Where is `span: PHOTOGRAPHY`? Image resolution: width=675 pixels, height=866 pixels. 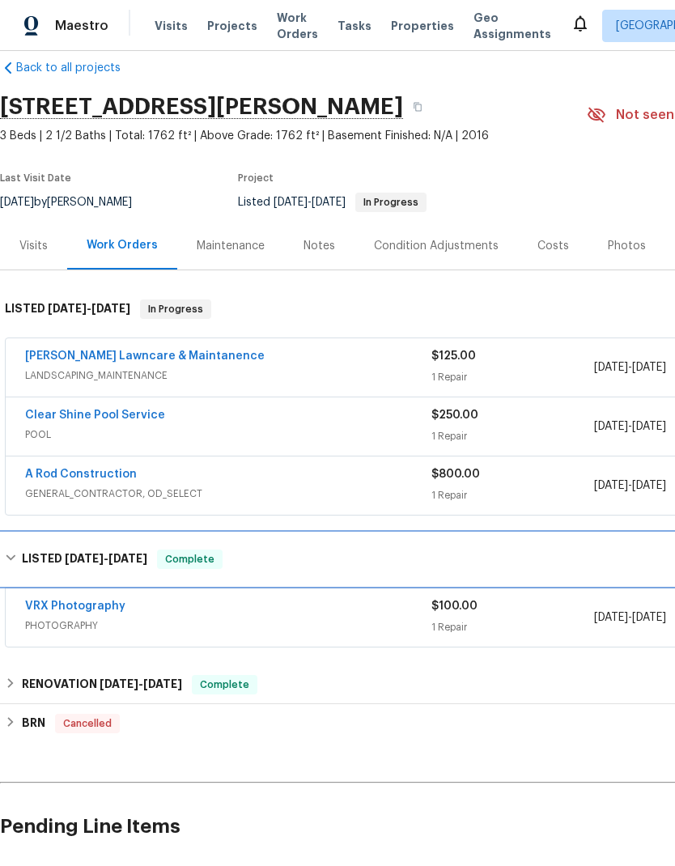
span: PHOTOGRAPHY is located at coordinates (228, 625).